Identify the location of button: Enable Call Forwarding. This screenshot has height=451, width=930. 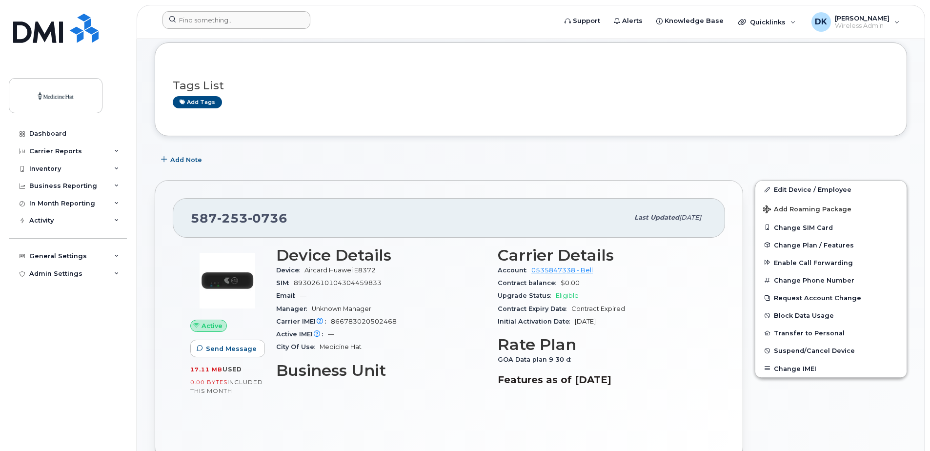
(831, 262).